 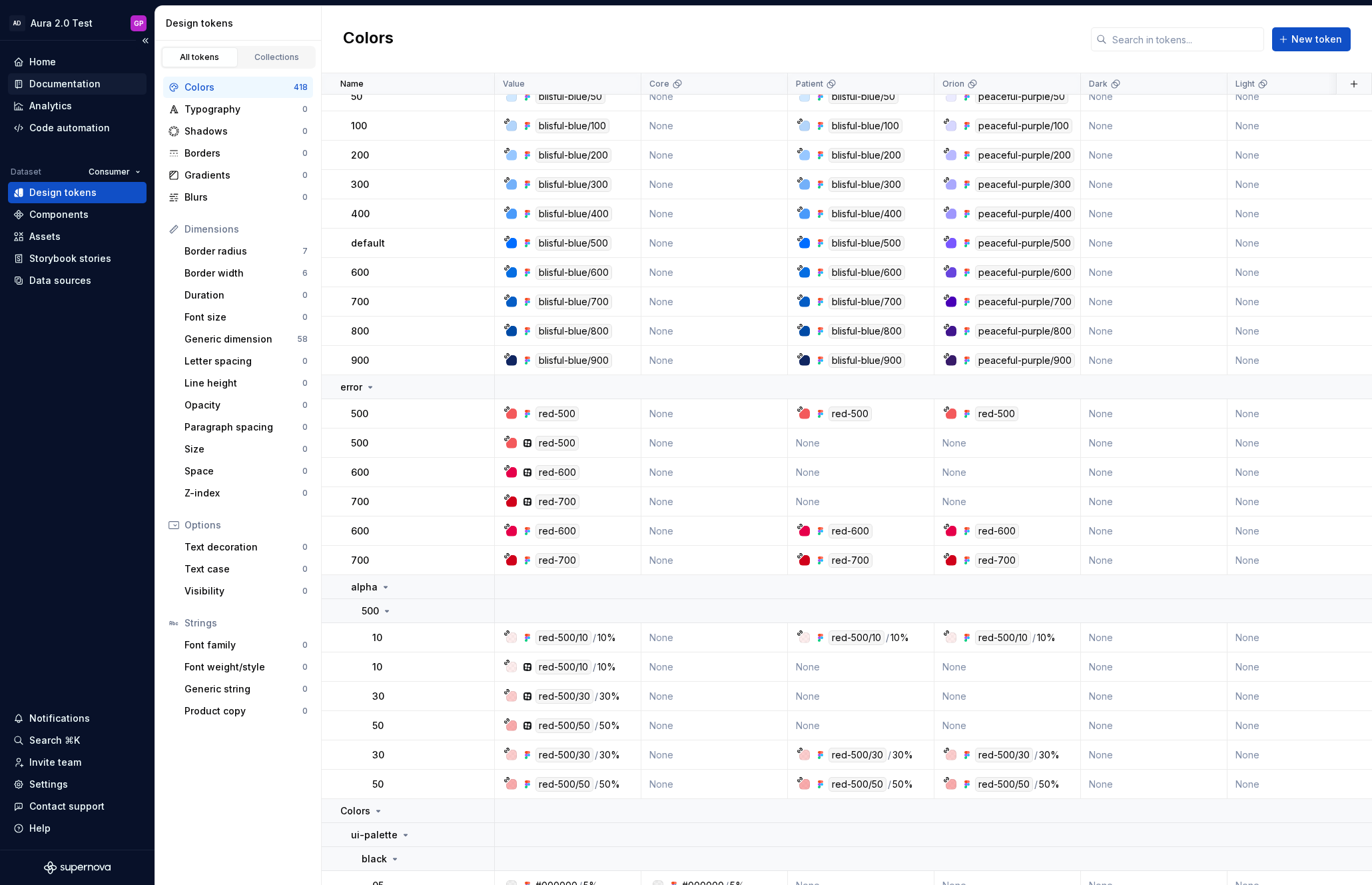 I want to click on a: Duration0, so click(x=245, y=295).